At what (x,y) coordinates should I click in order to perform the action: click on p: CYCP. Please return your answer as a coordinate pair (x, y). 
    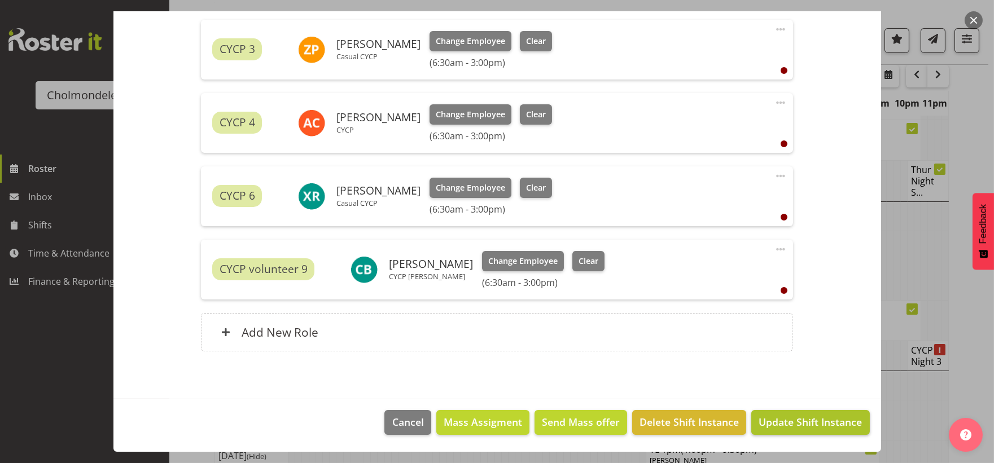
    Looking at the image, I should click on (378, 130).